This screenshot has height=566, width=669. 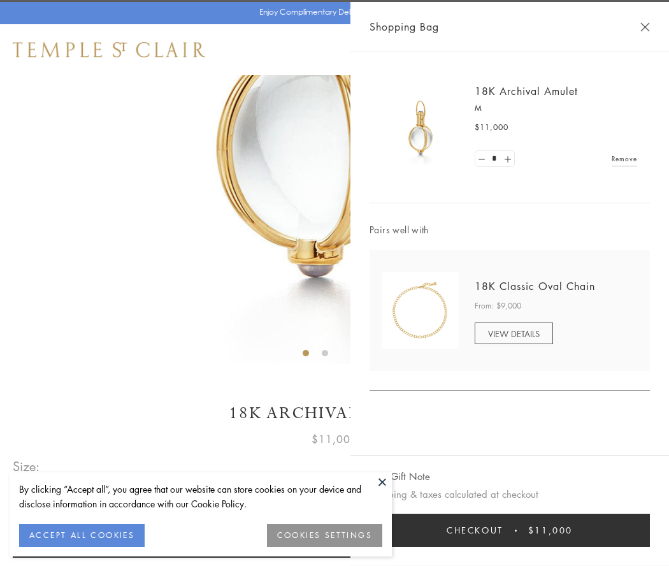 I want to click on button: Checkout $11,000, so click(x=510, y=530).